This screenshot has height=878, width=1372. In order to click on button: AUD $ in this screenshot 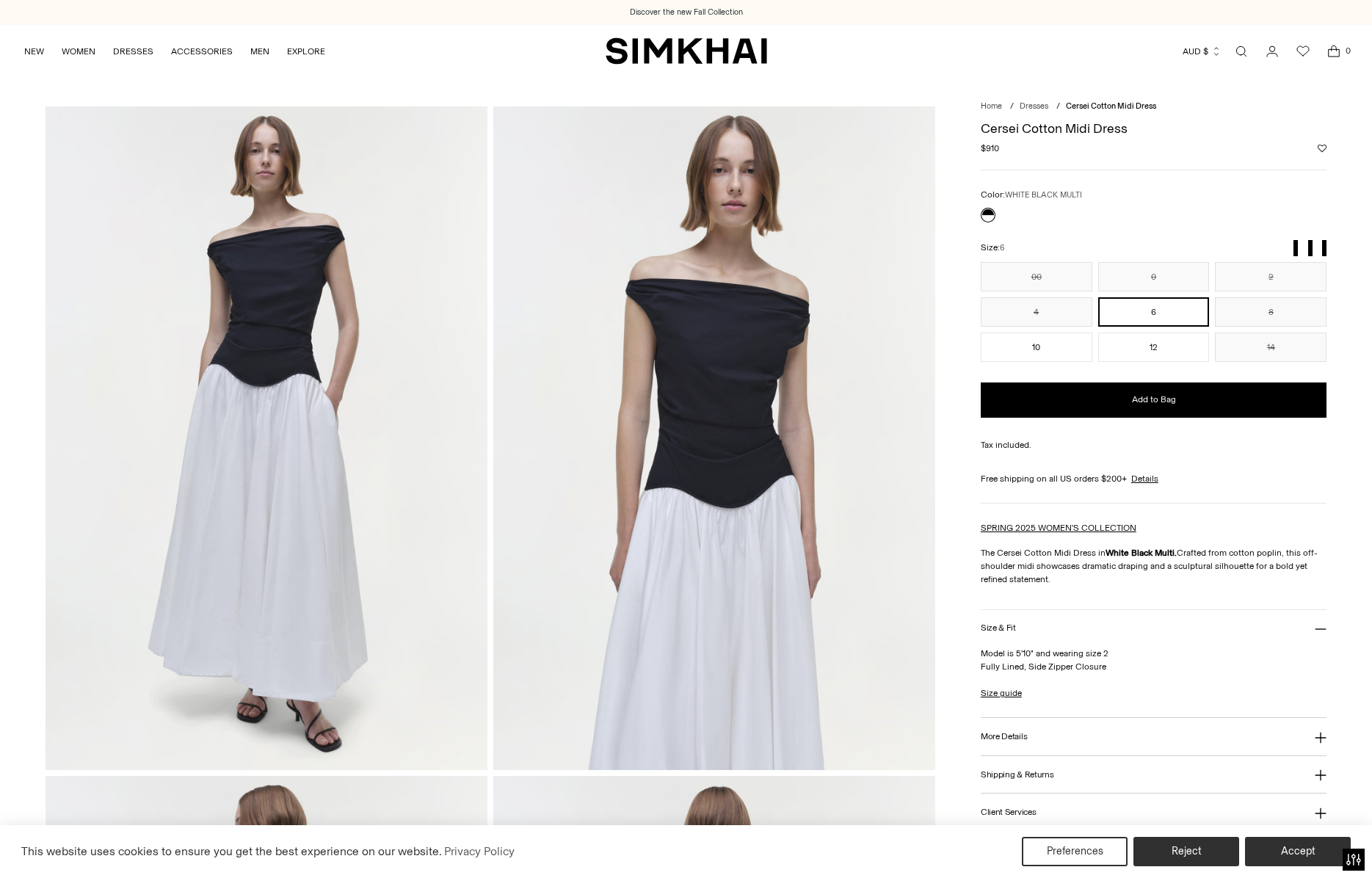, I will do `click(1201, 51)`.